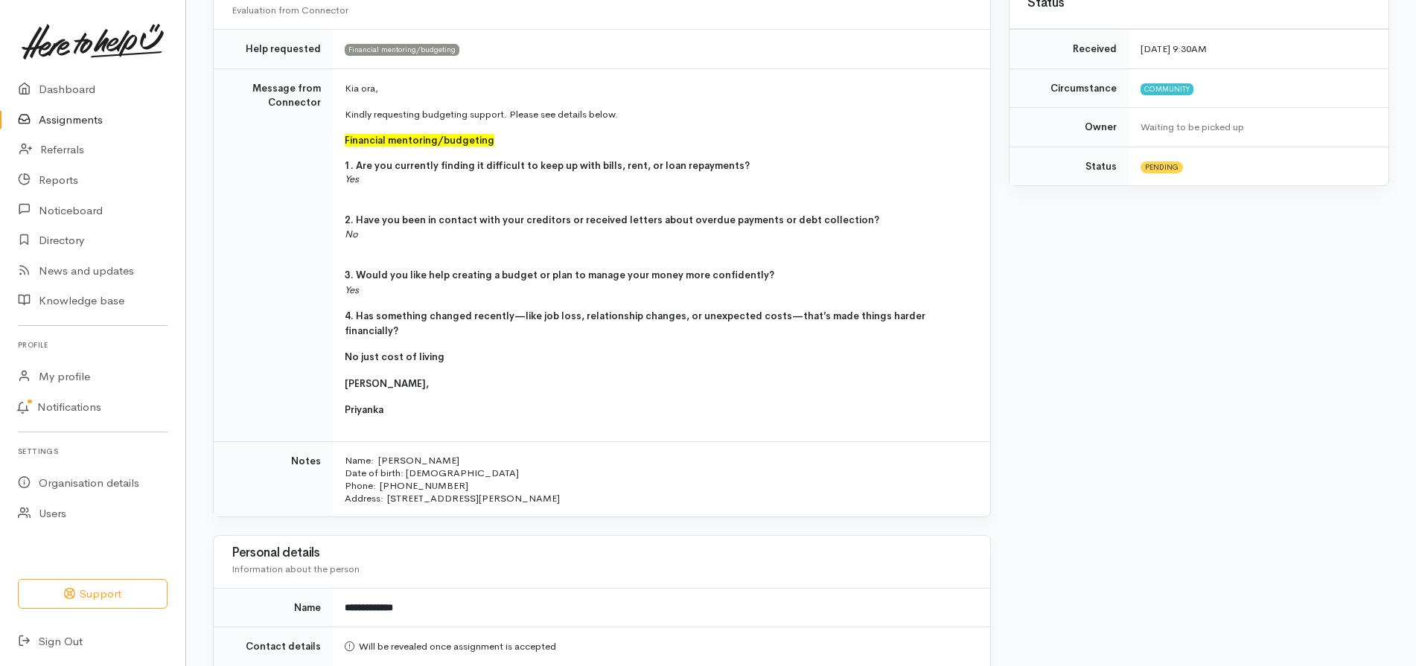  Describe the element at coordinates (351, 234) in the screenshot. I see `em: No` at that location.